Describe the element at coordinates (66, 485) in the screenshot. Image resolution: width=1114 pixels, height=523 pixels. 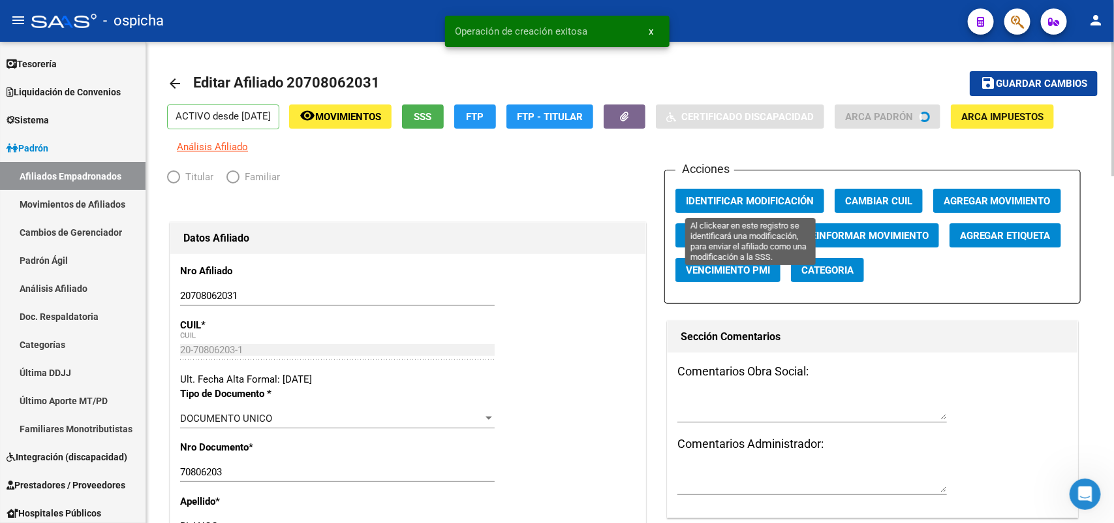
I see `span: Prestadores / Proveedores` at that location.